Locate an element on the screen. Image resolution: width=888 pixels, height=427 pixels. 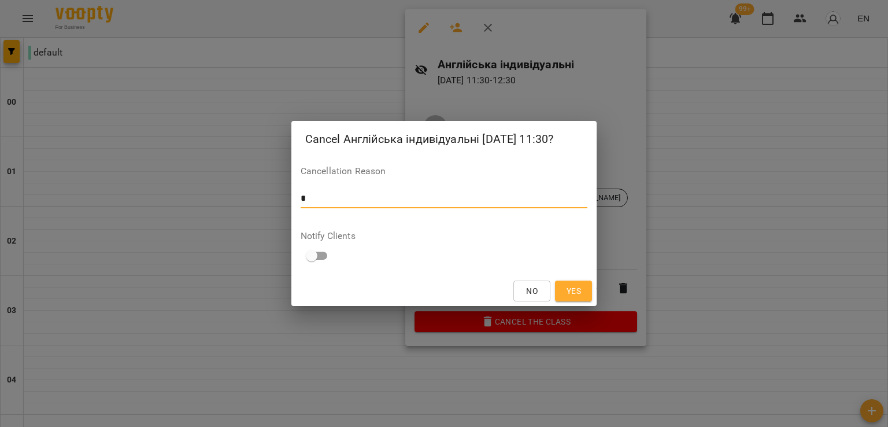
button: Yes is located at coordinates (574, 291).